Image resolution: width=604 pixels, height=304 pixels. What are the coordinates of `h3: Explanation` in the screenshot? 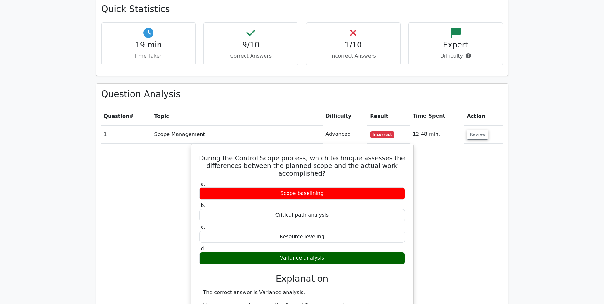 It's located at (302, 279).